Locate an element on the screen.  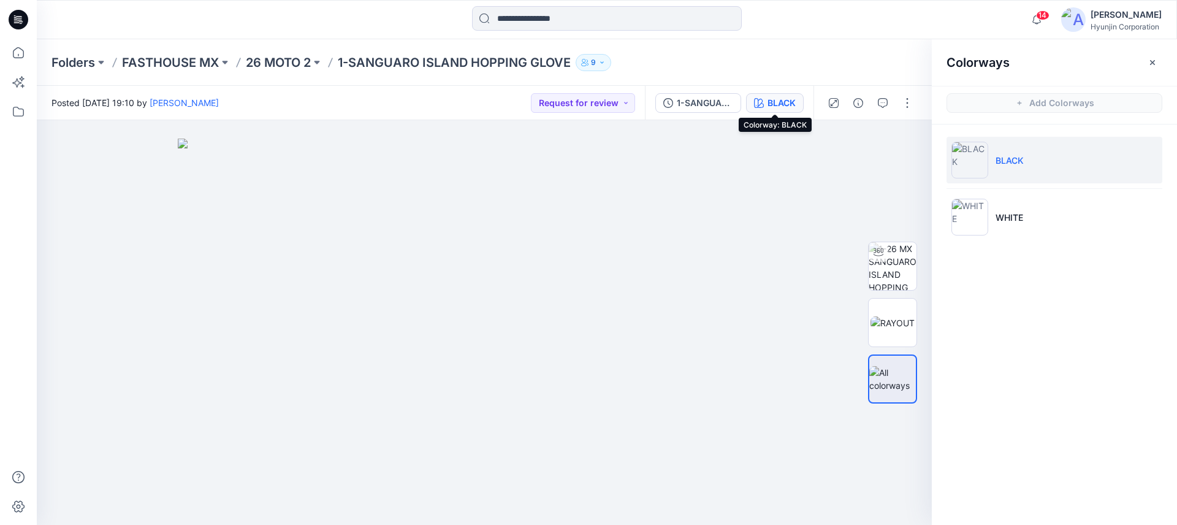
button: BLACK is located at coordinates (775, 103).